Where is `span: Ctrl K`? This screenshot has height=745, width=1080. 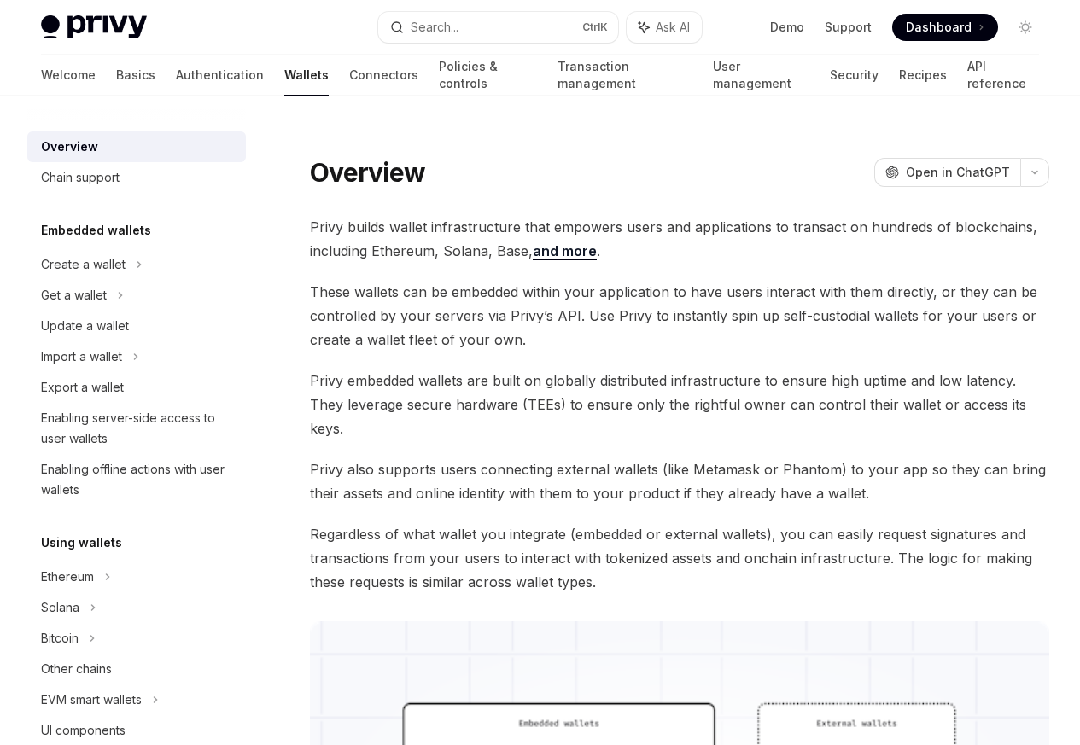 span: Ctrl K is located at coordinates (595, 27).